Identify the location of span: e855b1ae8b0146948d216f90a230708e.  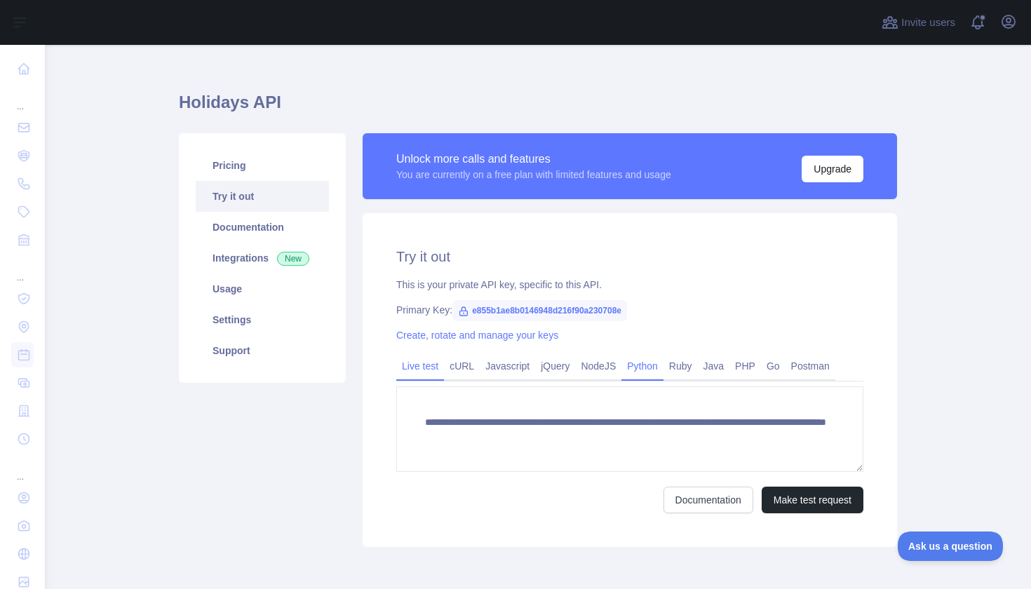
(540, 311).